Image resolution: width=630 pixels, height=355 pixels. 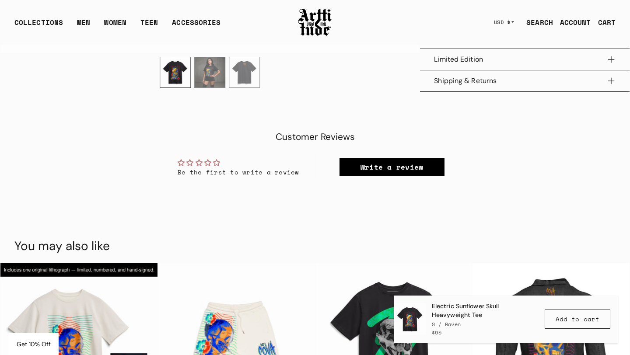 What do you see at coordinates (603, 22) in the screenshot?
I see `a: Open cart` at bounding box center [603, 22].